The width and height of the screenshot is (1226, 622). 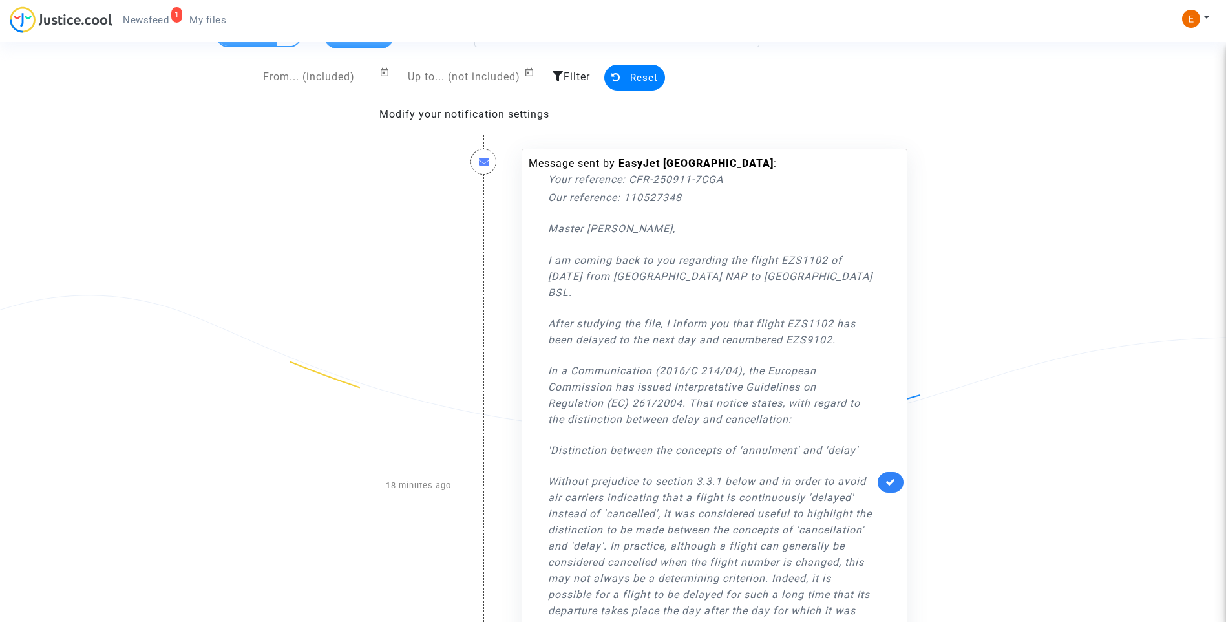 What do you see at coordinates (145, 20) in the screenshot?
I see `a: 1Newsfeed` at bounding box center [145, 20].